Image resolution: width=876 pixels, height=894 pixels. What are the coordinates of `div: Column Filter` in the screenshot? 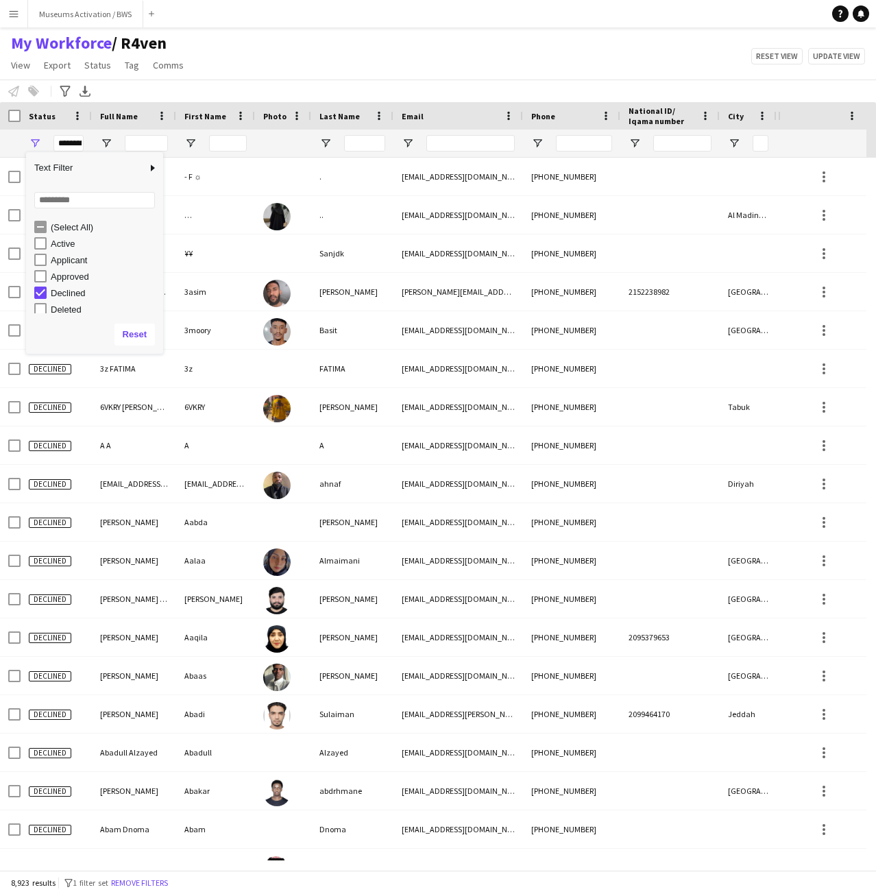 It's located at (95, 253).